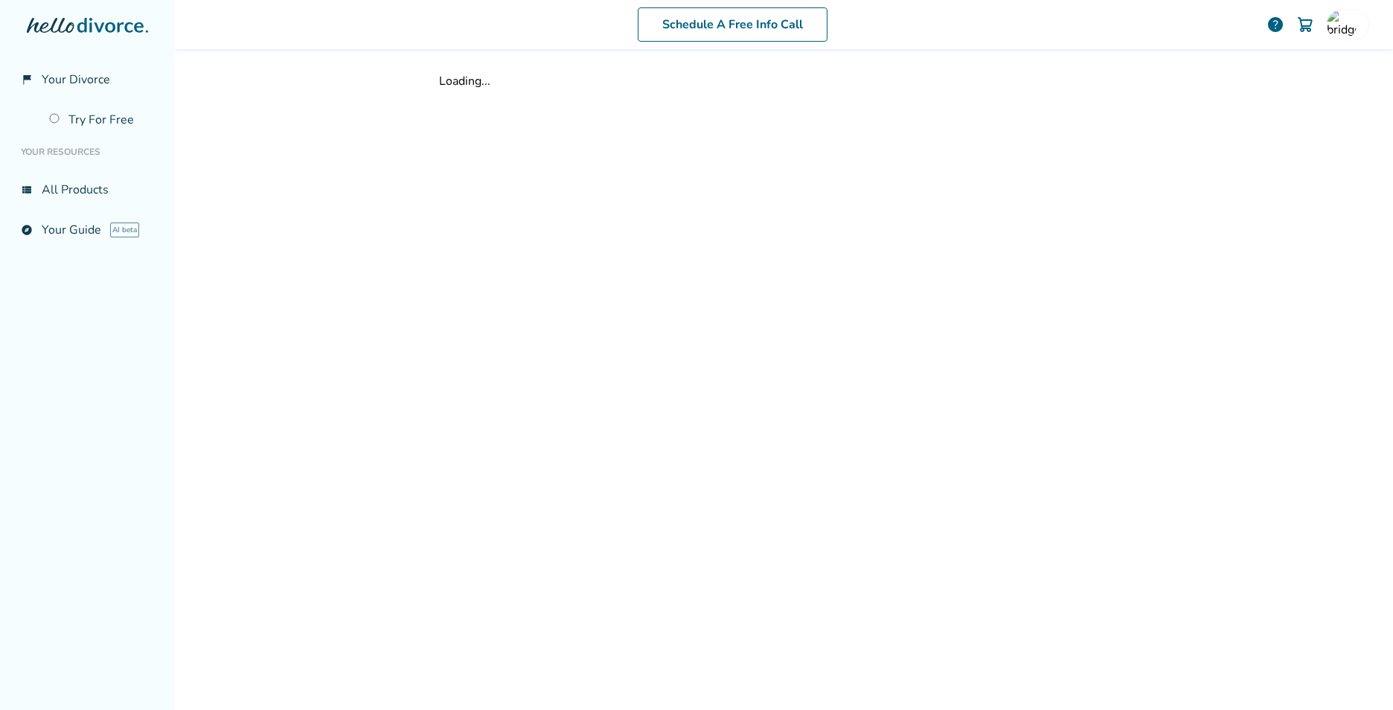 The width and height of the screenshot is (1393, 710). I want to click on a: view_listAll Products, so click(87, 190).